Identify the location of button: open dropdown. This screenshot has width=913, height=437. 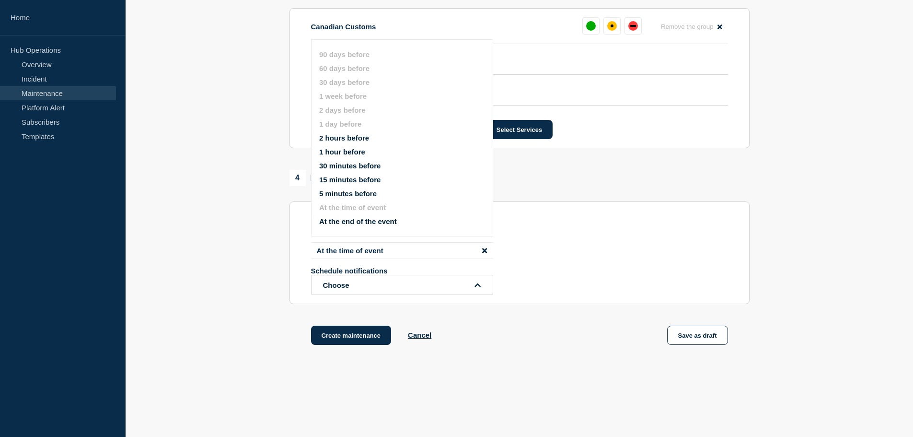
(402, 285).